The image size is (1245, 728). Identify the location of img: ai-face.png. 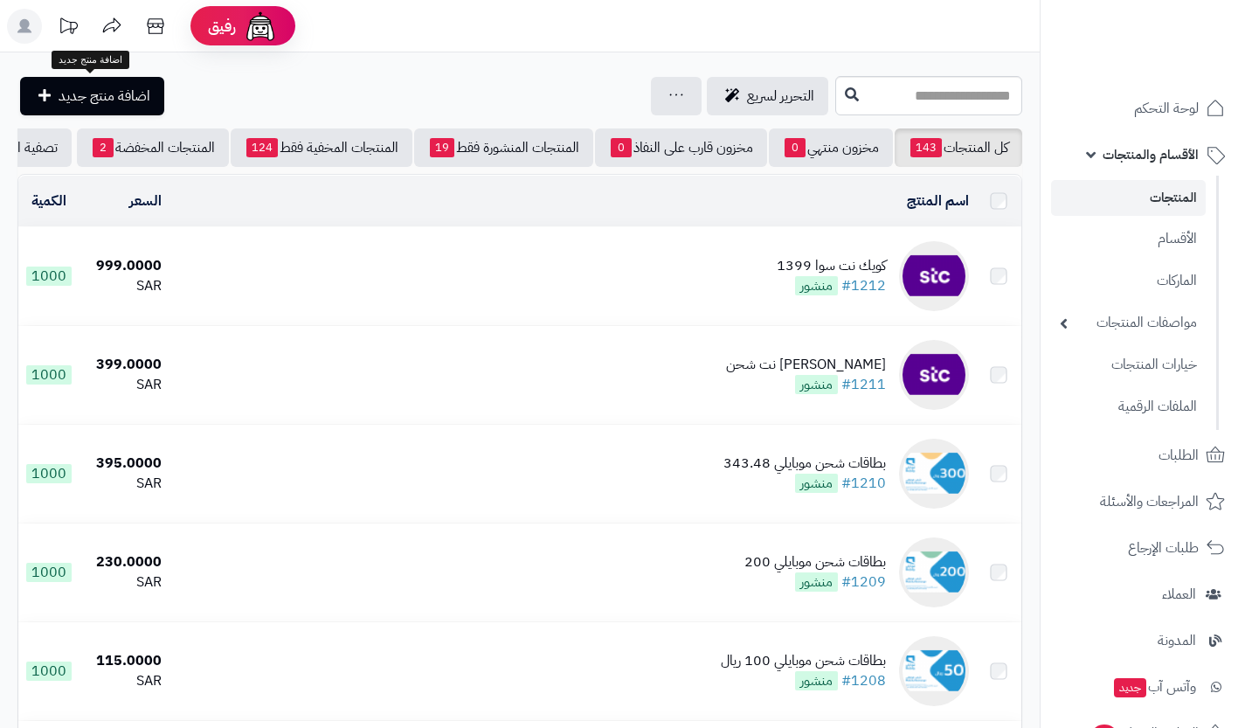
(260, 26).